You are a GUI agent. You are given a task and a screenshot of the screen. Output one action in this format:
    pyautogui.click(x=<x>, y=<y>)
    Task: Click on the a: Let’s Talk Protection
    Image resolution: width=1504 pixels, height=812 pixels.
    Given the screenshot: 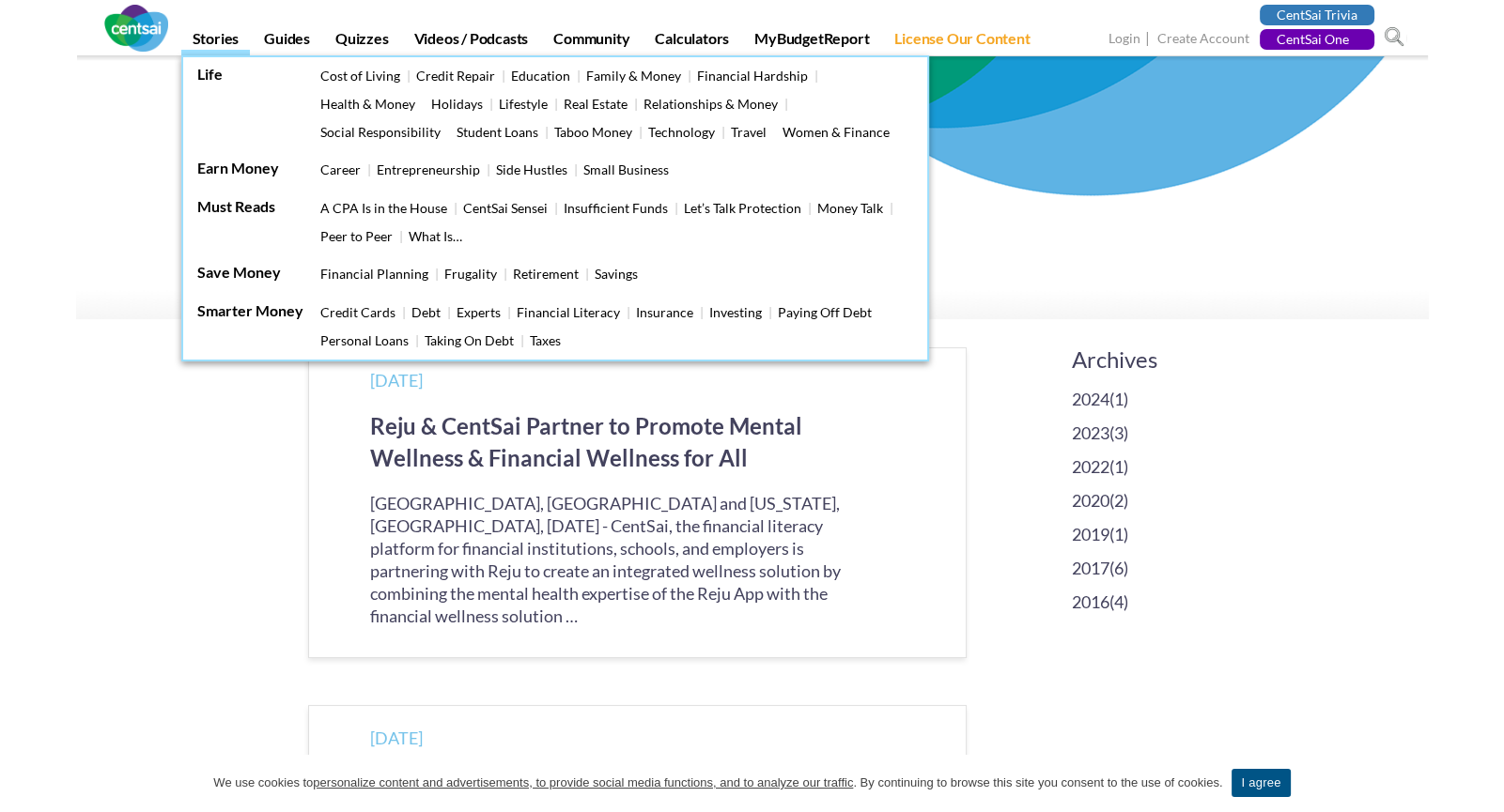 What is the action you would take?
    pyautogui.click(x=742, y=207)
    